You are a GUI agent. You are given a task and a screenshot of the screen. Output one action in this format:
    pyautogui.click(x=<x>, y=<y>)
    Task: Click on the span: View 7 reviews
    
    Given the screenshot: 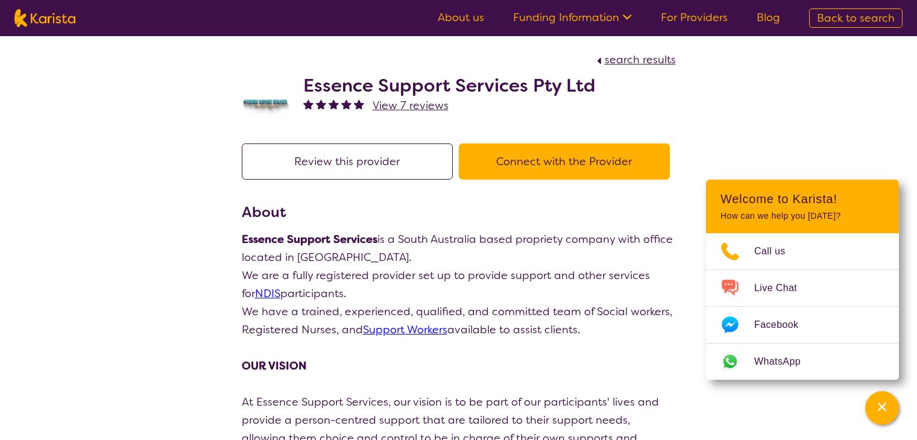 What is the action you would take?
    pyautogui.click(x=410, y=105)
    